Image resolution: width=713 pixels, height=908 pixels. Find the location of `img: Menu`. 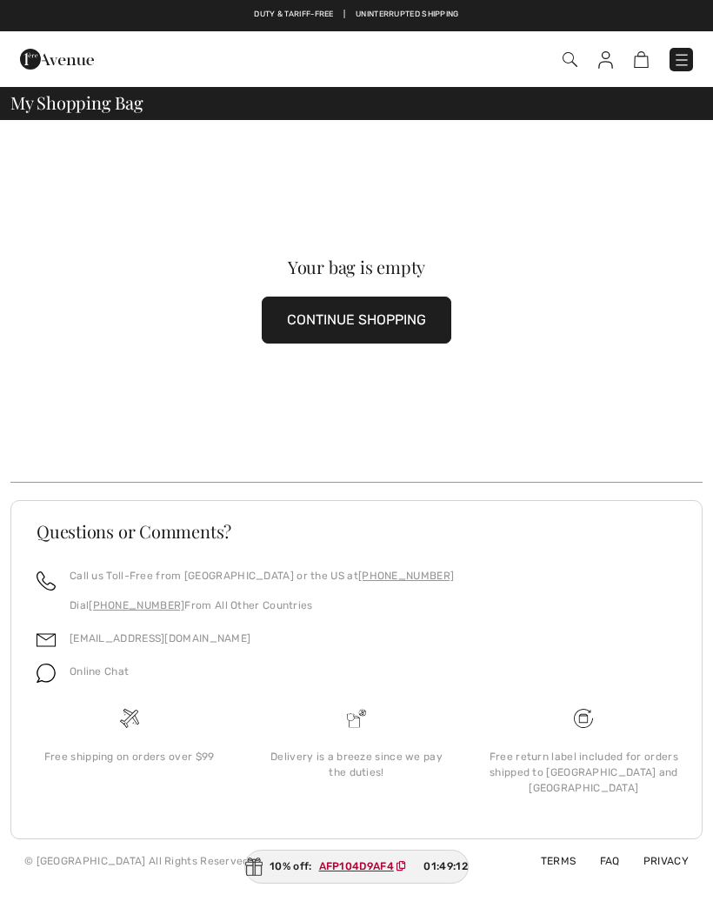

img: Menu is located at coordinates (682, 60).